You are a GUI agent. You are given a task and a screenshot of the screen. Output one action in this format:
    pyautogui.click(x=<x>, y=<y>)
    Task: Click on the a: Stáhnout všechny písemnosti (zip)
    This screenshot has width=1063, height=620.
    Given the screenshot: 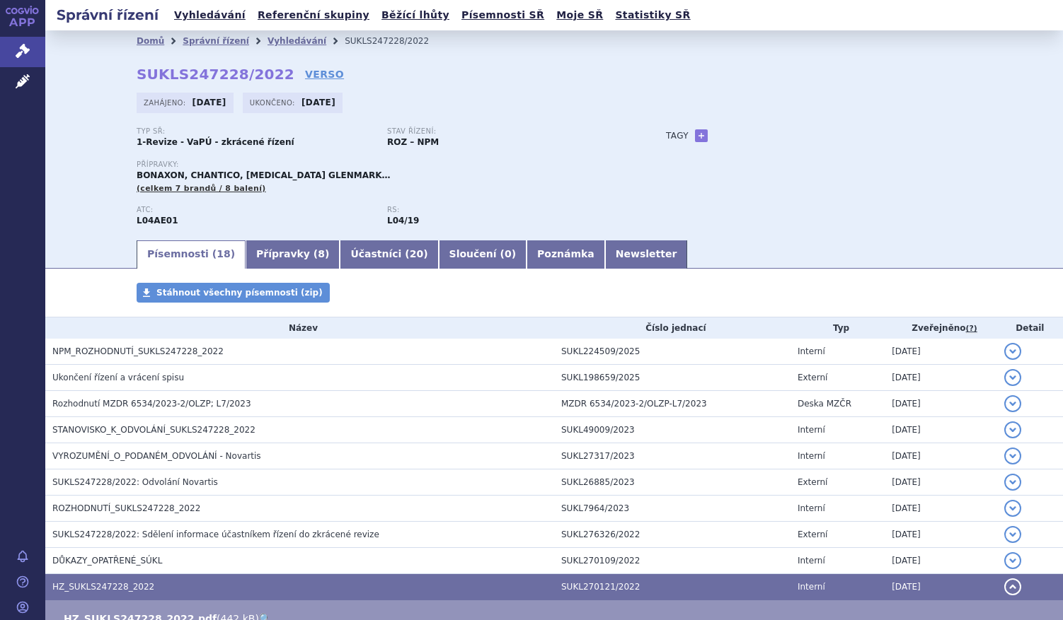 What is the action you would take?
    pyautogui.click(x=233, y=293)
    